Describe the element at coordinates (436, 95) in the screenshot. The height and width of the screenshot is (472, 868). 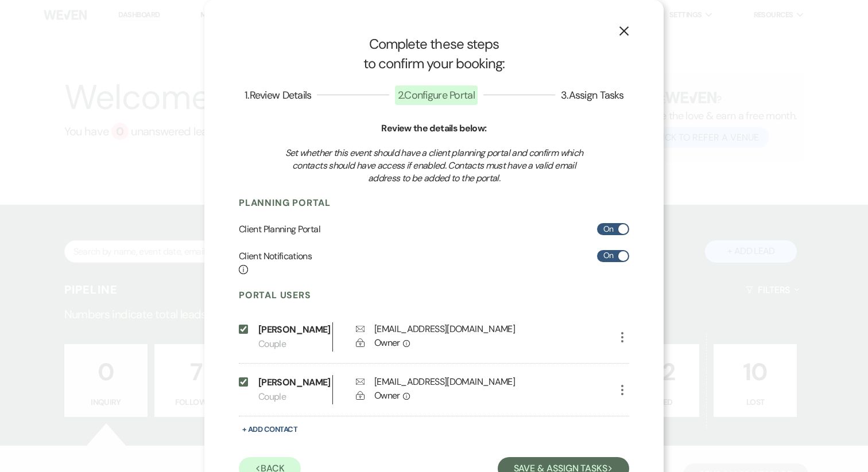
I see `button: 2.Configure Portal` at that location.